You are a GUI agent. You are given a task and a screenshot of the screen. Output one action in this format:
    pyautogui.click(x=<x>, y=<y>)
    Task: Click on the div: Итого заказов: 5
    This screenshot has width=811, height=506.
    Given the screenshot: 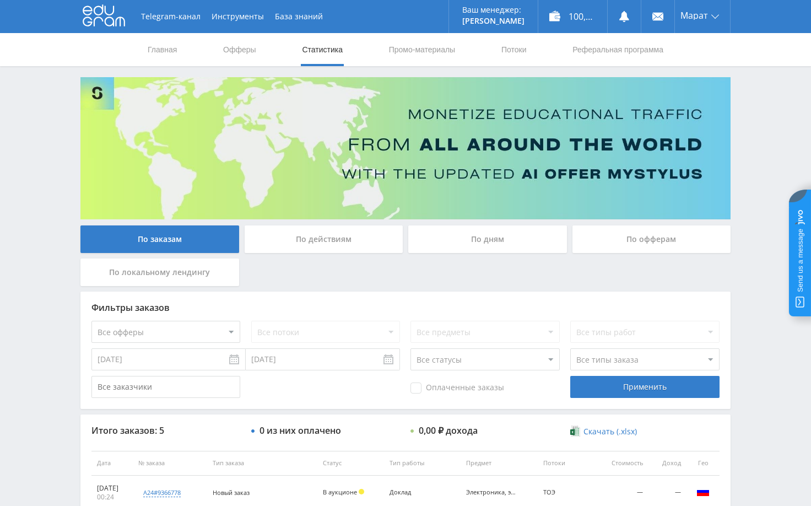 What is the action you would take?
    pyautogui.click(x=166, y=430)
    